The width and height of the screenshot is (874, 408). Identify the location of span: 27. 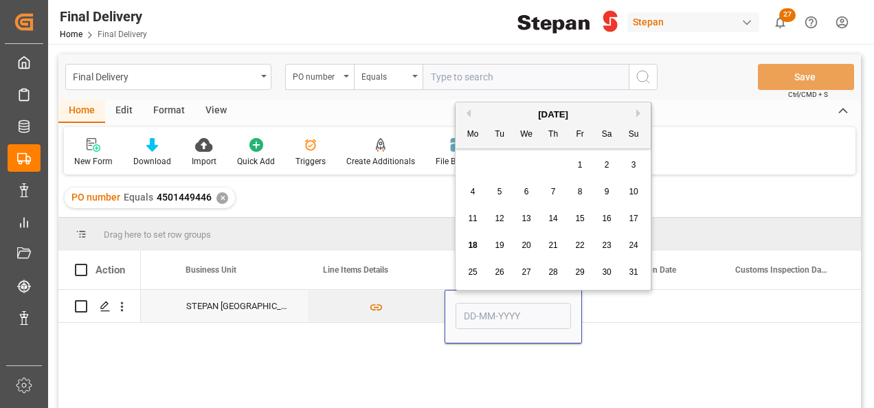
(788, 15).